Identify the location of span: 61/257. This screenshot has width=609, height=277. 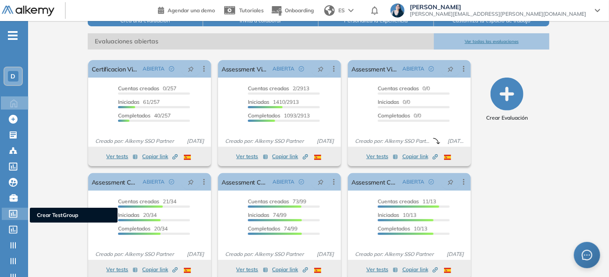
(139, 102).